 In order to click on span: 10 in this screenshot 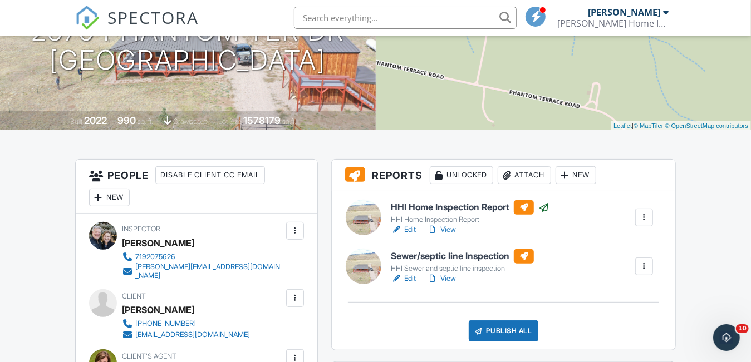, I will do `click(742, 329)`.